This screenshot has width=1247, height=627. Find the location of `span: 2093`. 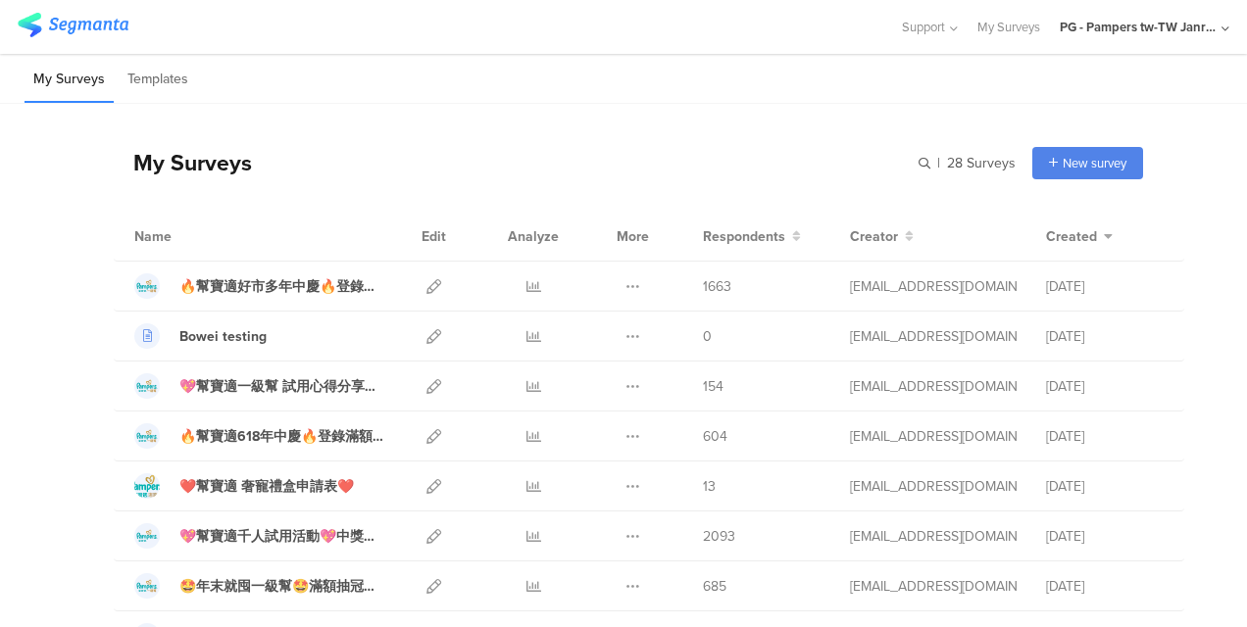

span: 2093 is located at coordinates (718, 536).